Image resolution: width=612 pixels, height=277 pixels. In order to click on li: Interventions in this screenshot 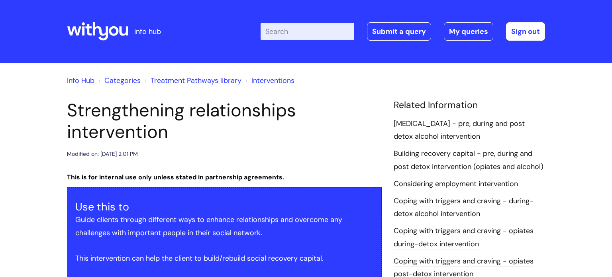, I will do `click(269, 80)`.